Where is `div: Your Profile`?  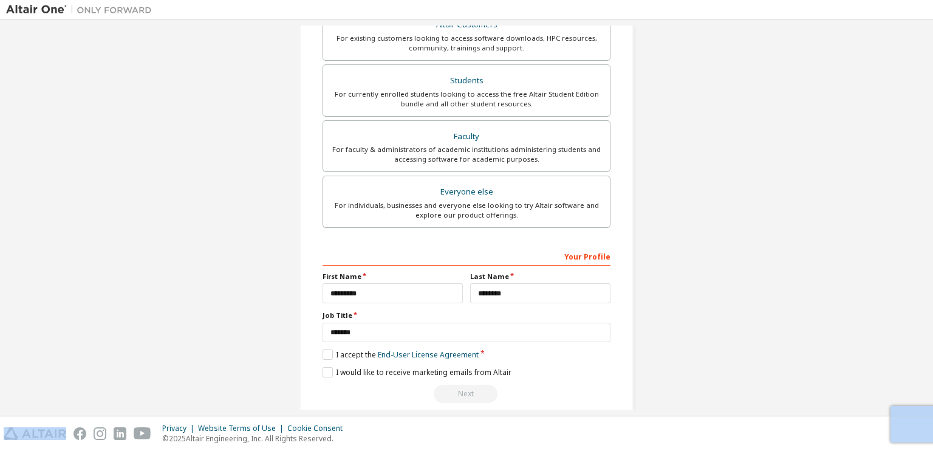
div: Your Profile is located at coordinates (466, 256).